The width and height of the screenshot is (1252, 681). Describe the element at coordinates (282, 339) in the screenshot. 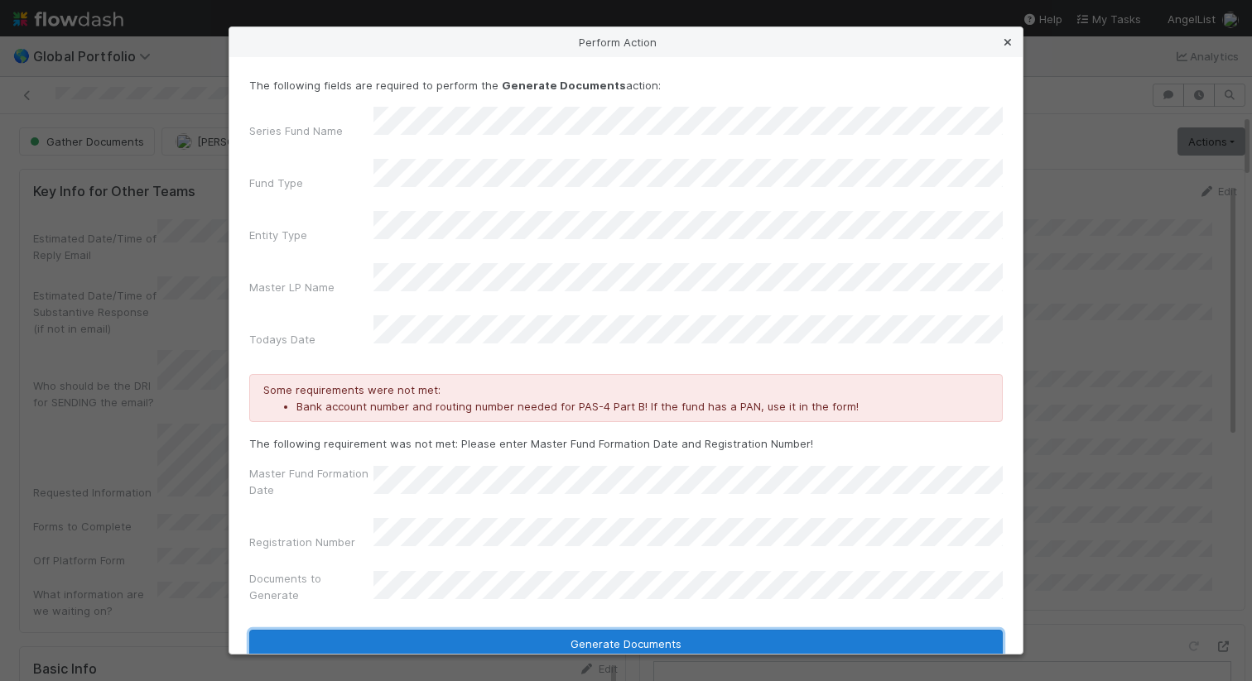

I see `label: Todays Date` at that location.